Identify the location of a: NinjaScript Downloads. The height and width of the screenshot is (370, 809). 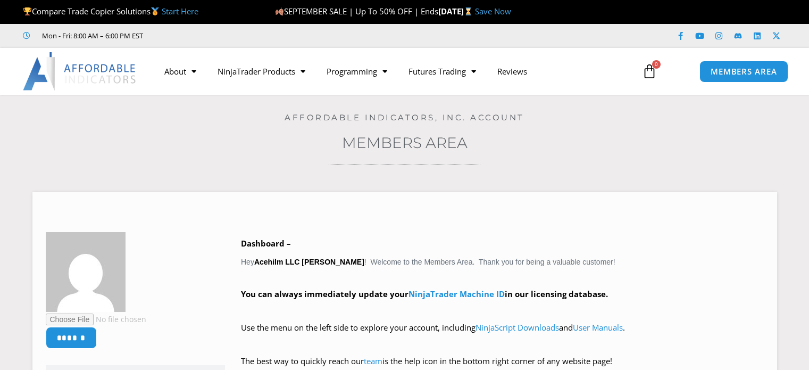
(517, 327).